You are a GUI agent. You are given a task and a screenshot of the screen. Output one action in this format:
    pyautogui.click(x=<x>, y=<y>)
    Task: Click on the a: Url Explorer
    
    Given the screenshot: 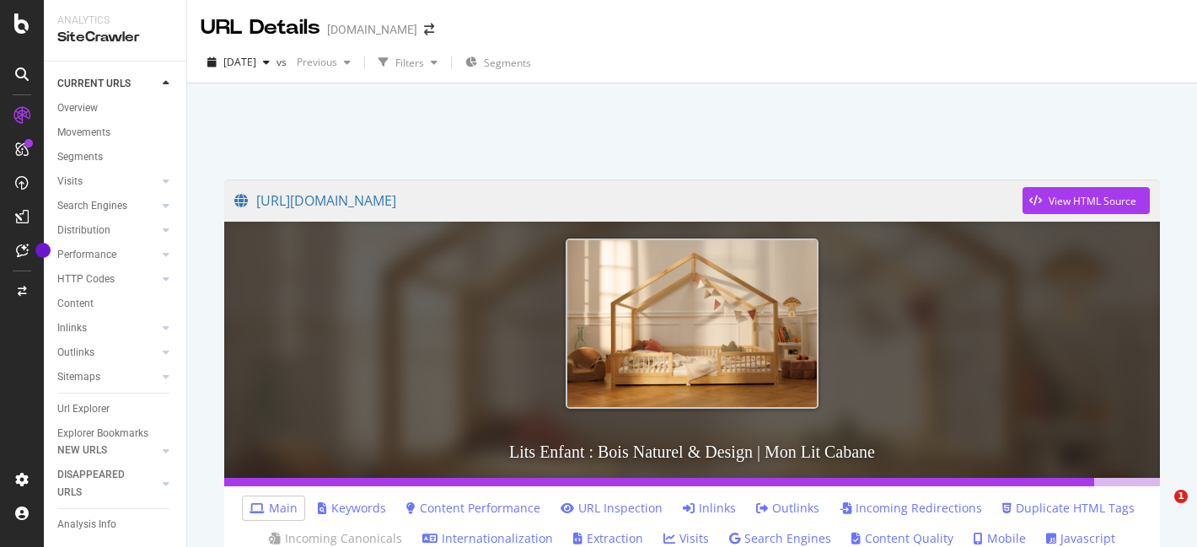 What is the action you would take?
    pyautogui.click(x=115, y=409)
    